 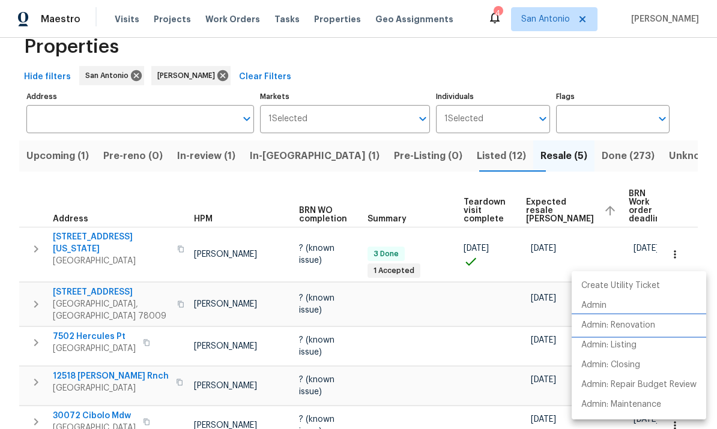 What do you see at coordinates (639, 385) in the screenshot?
I see `p: Admin: Repair Budget Review` at bounding box center [639, 385].